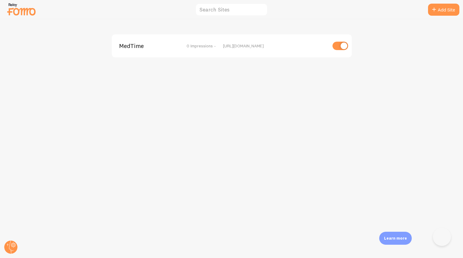 Image resolution: width=463 pixels, height=258 pixels. What do you see at coordinates (143, 46) in the screenshot?
I see `span: MedTime` at bounding box center [143, 46].